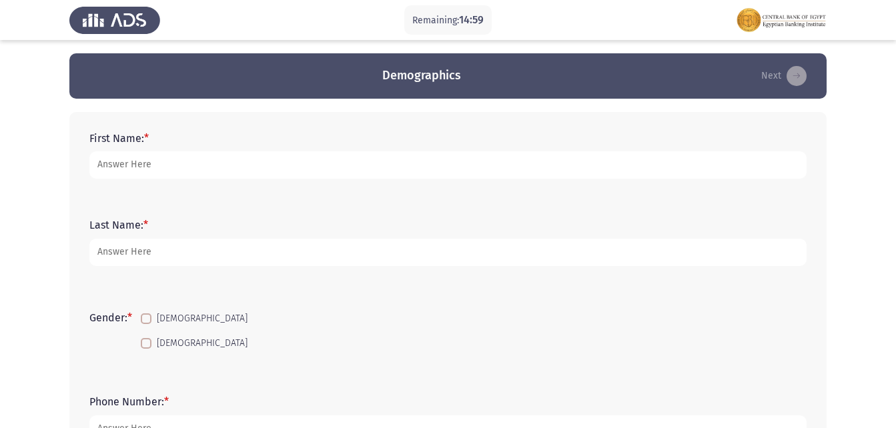  I want to click on span: 14:59, so click(471, 19).